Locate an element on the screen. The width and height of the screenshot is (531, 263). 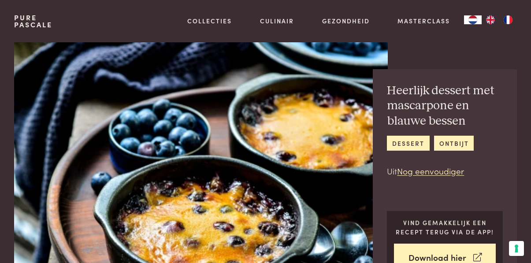
ul: Language list is located at coordinates (500, 20).